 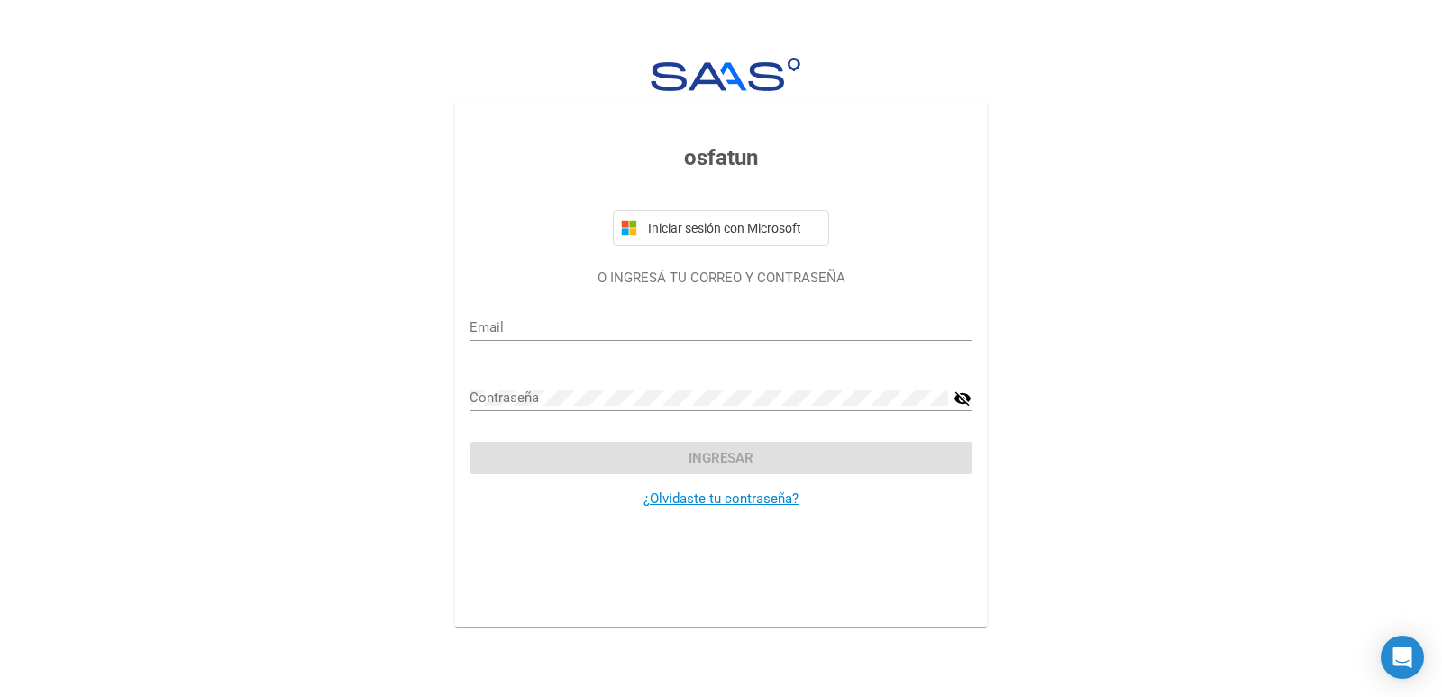 What do you see at coordinates (720, 458) in the screenshot?
I see `button: Ingresar` at bounding box center [720, 458].